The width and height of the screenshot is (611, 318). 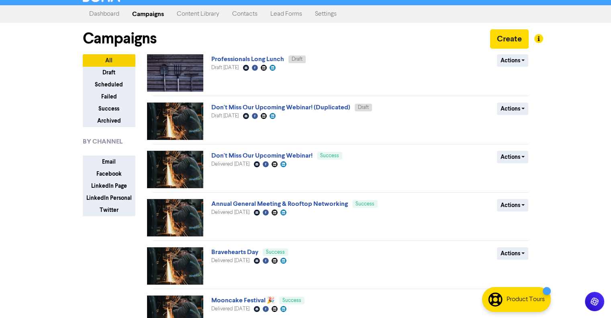 I want to click on img: image_1759300235489.jpg, so click(x=175, y=73).